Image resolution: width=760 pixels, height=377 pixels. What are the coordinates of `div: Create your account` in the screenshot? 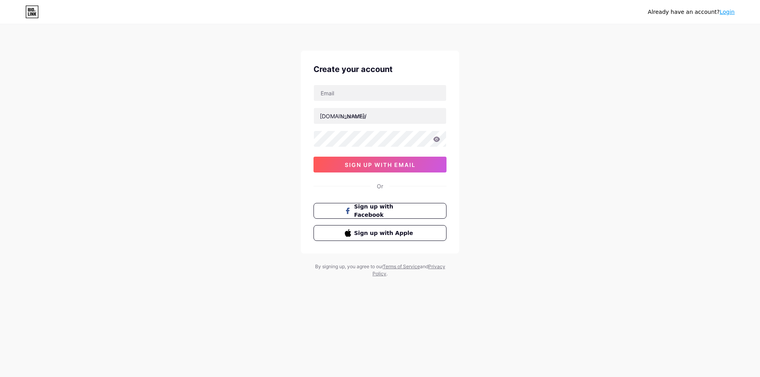 It's located at (380, 69).